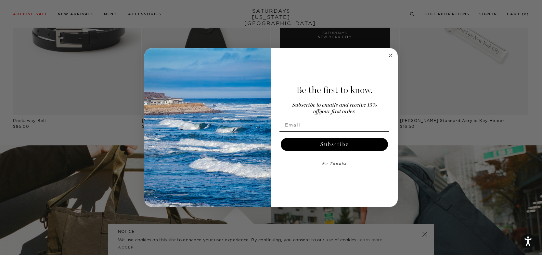 The image size is (542, 255). I want to click on button: No Thanks, so click(335, 164).